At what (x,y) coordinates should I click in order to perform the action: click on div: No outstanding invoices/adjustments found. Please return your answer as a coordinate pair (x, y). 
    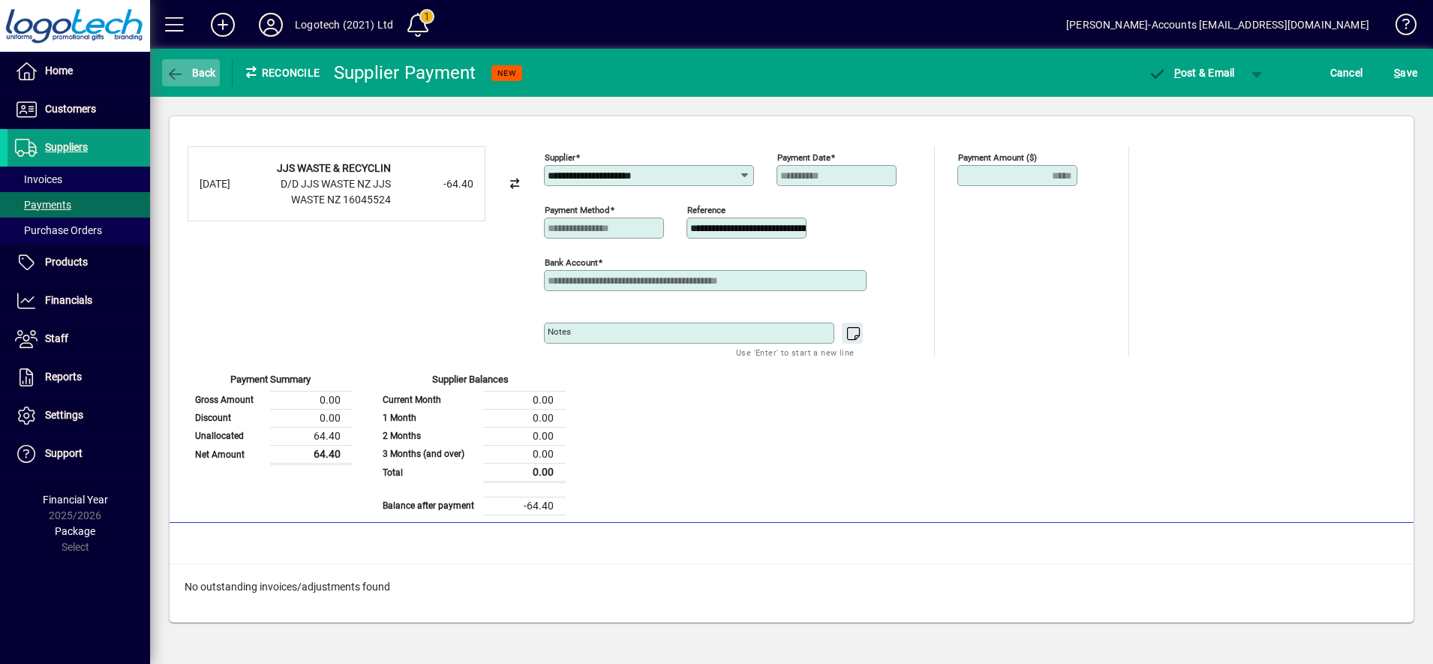
    Looking at the image, I should click on (791, 587).